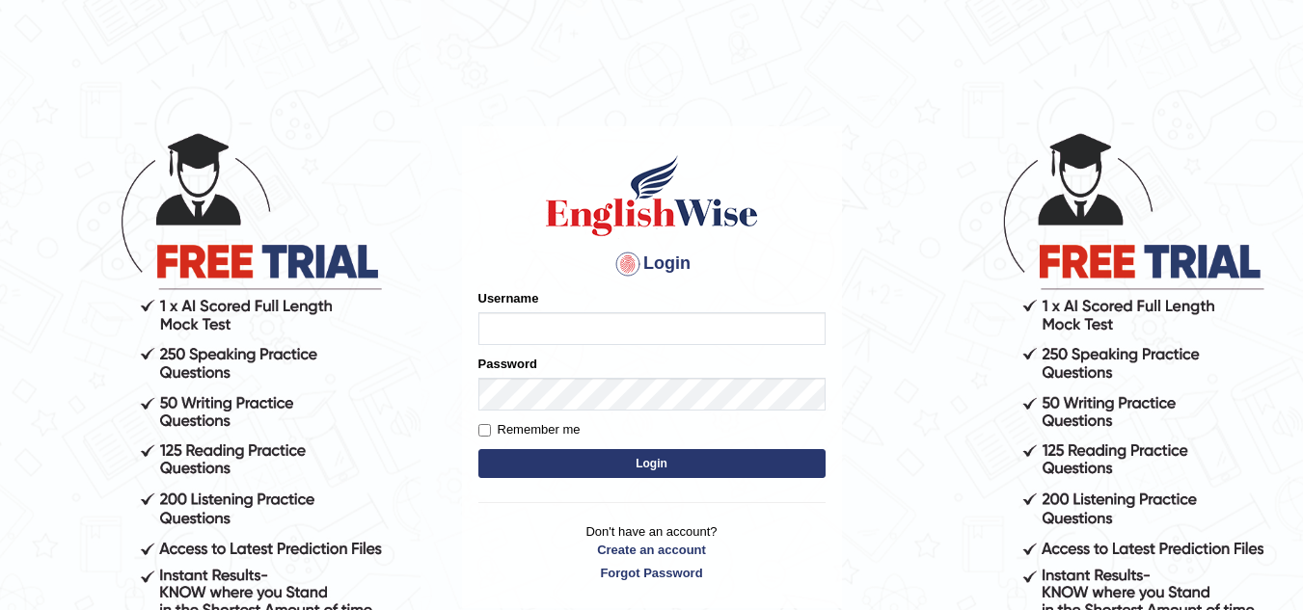  I want to click on a: Create an account, so click(652, 550).